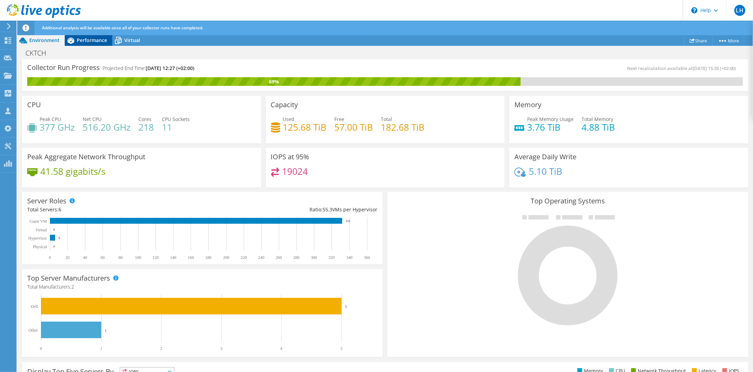 The image size is (753, 372). Describe the element at coordinates (528, 105) in the screenshot. I see `h3: Memory` at that location.